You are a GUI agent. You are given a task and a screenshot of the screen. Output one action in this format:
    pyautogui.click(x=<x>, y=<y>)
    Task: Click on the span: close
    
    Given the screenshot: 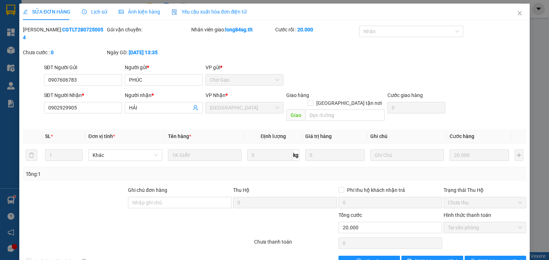 What is the action you would take?
    pyautogui.click(x=519, y=13)
    